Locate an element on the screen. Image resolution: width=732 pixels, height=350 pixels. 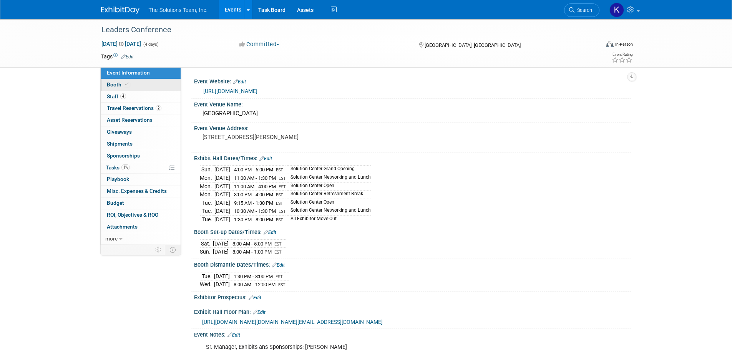
div: Exhibit Hall Floor Plan: is located at coordinates (413, 311).